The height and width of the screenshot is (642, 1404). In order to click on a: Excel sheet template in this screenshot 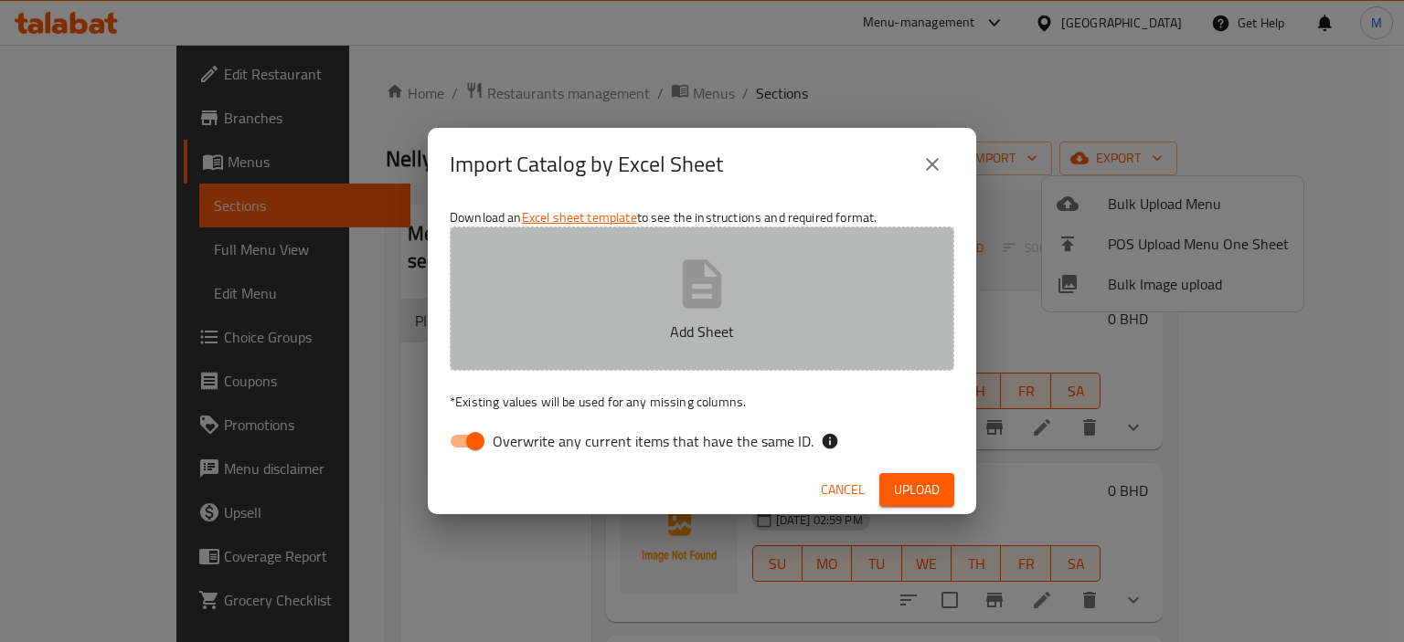, I will do `click(579, 217)`.